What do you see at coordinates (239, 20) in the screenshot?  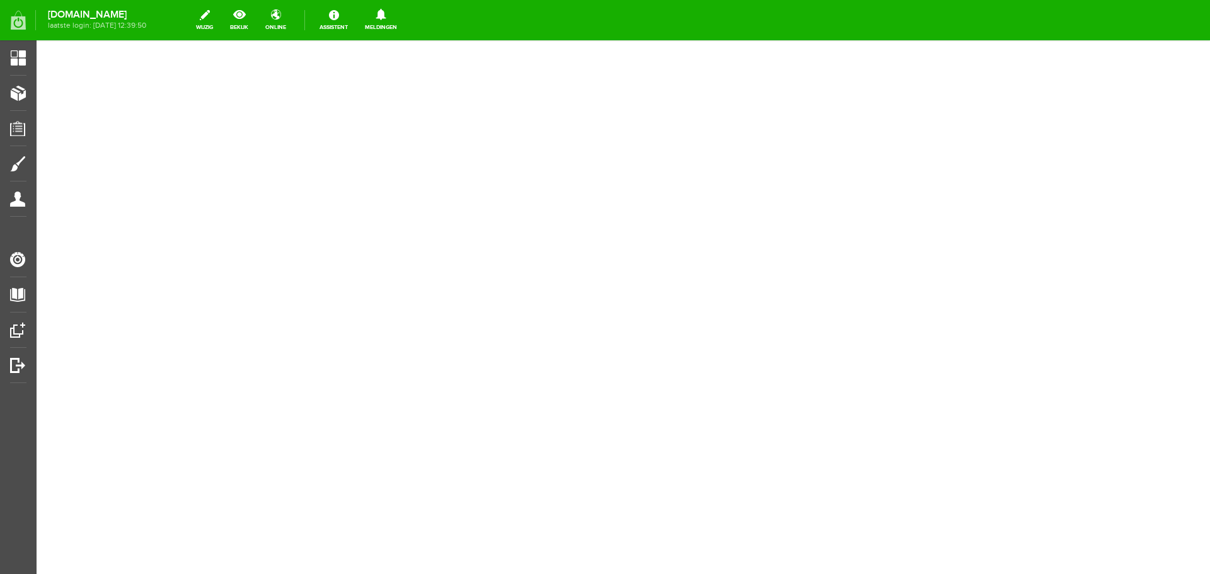 I see `a: bekijk` at bounding box center [239, 20].